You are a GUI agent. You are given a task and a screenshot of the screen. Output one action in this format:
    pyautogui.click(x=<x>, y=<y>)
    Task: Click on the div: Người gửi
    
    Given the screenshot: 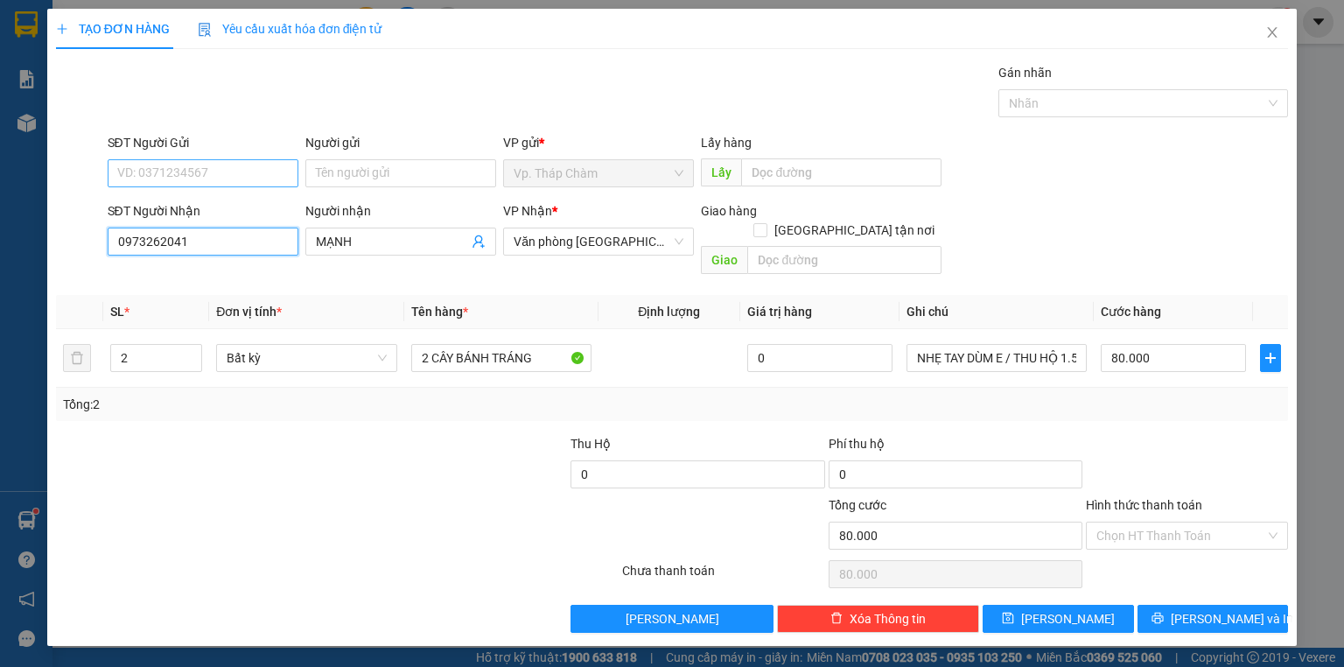 What is the action you would take?
    pyautogui.click(x=401, y=143)
    